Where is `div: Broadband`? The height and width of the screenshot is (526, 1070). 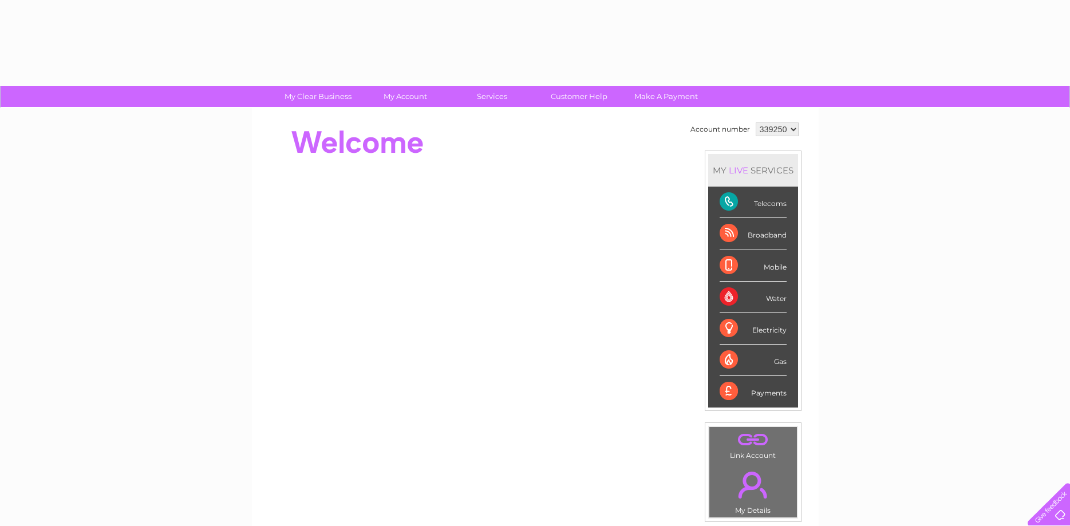 div: Broadband is located at coordinates (753, 234).